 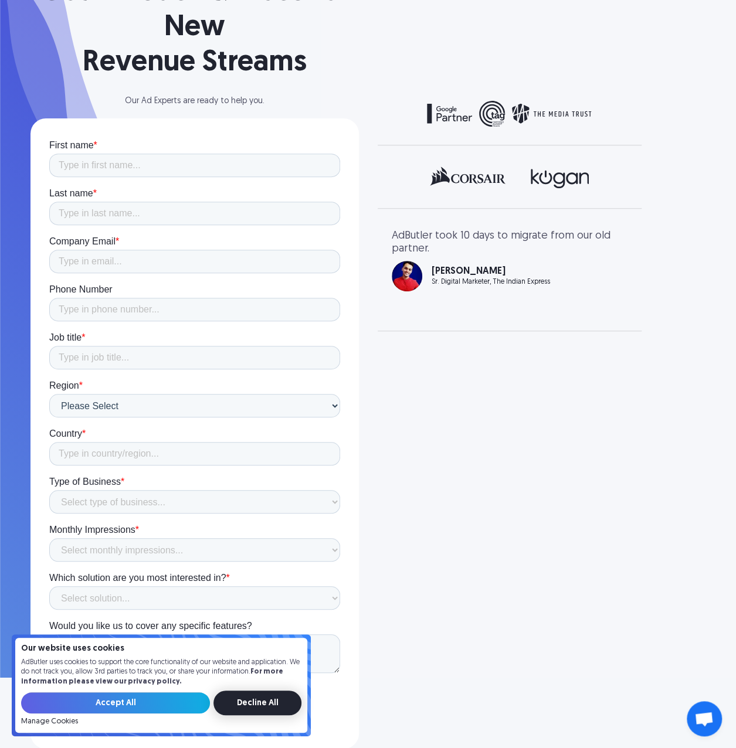 What do you see at coordinates (49, 722) in the screenshot?
I see `div: Manage Cookies` at bounding box center [49, 722].